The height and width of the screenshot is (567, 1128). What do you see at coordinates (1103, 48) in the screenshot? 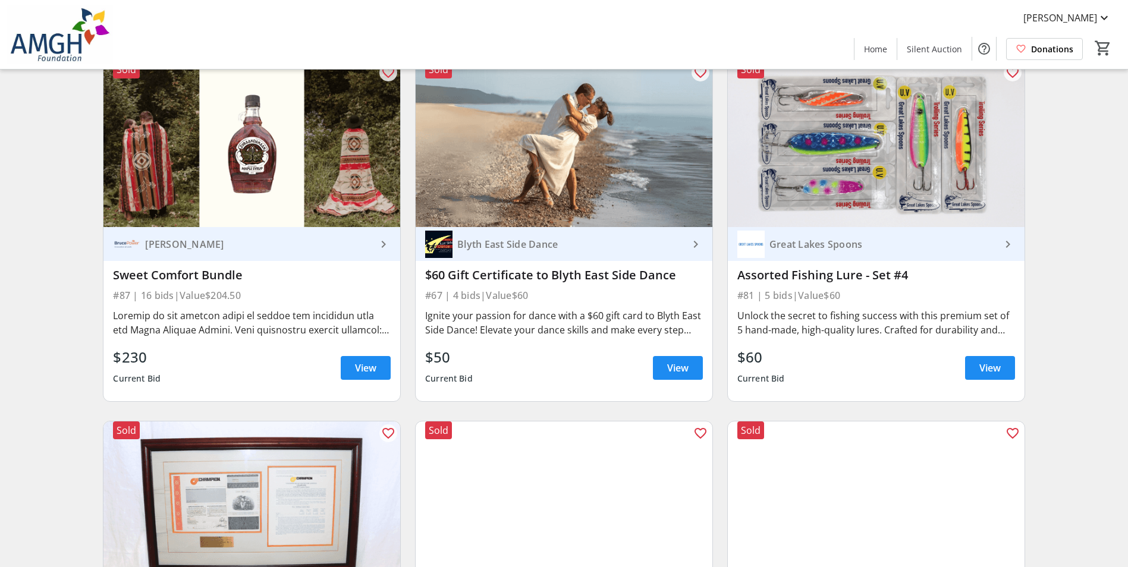
I see `button: Cart` at bounding box center [1103, 48].